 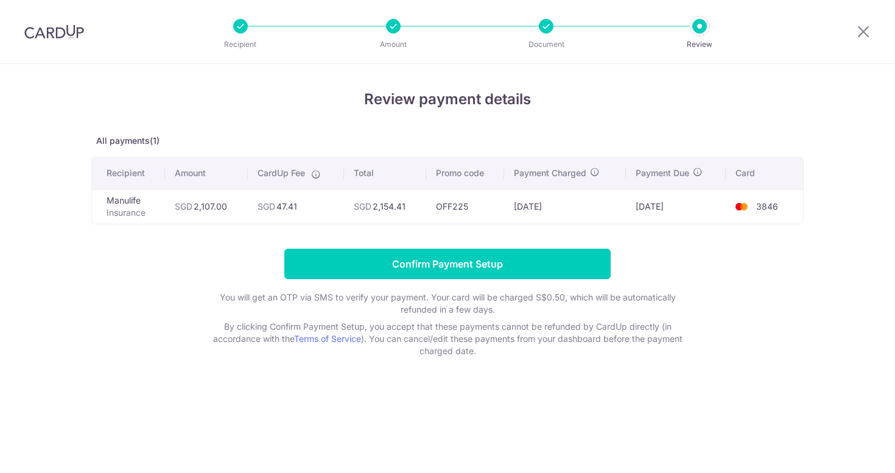 What do you see at coordinates (385, 206) in the screenshot?
I see `td: 2,154.41` at bounding box center [385, 206].